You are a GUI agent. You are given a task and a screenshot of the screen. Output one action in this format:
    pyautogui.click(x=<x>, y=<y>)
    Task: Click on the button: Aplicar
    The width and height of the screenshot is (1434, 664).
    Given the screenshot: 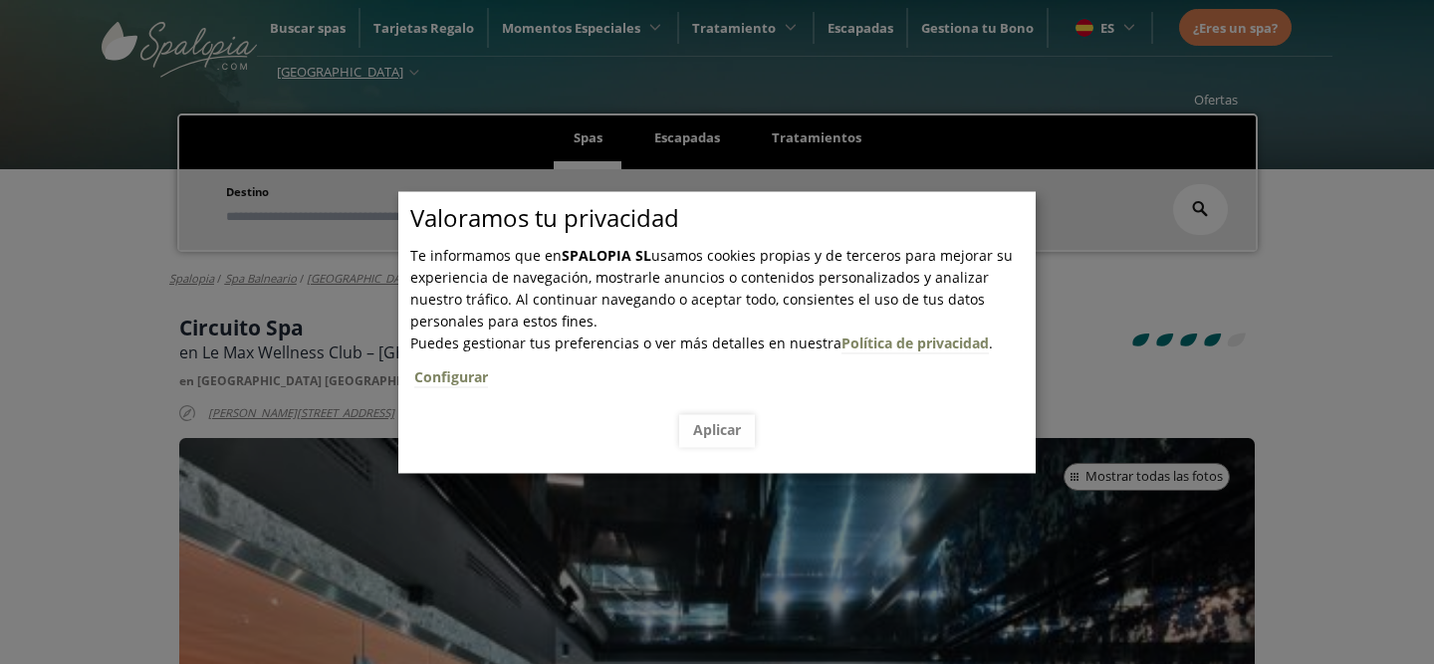 What is the action you would take?
    pyautogui.click(x=717, y=430)
    